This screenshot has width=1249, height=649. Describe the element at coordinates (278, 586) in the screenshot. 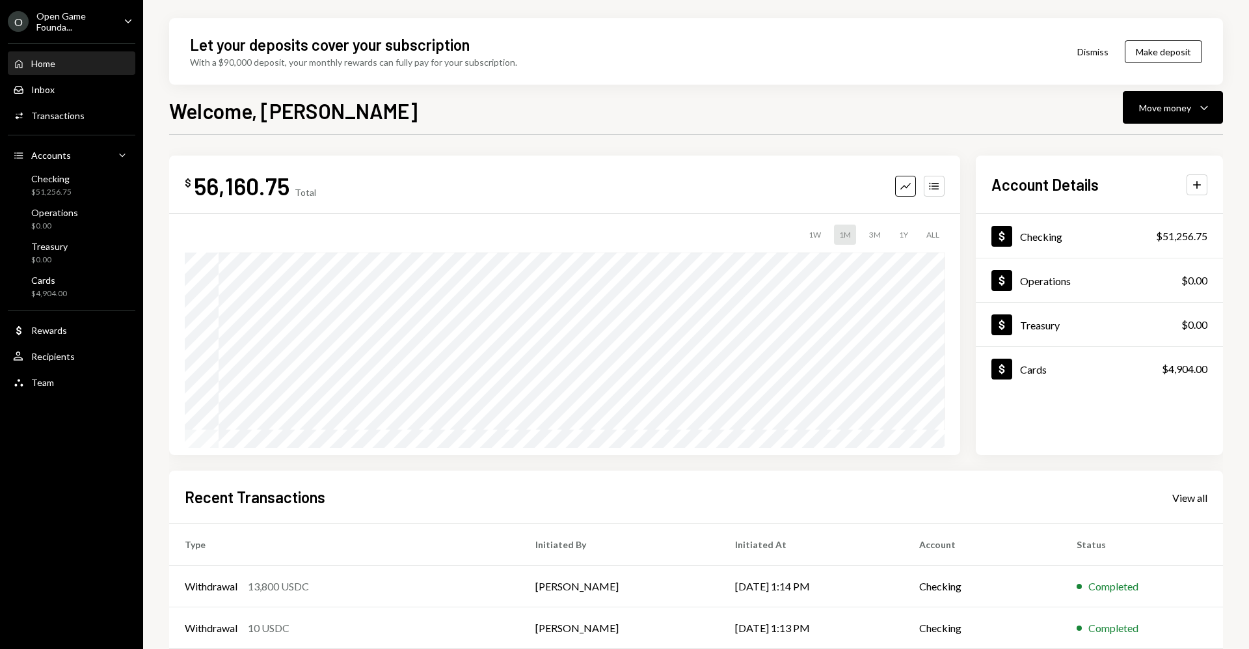

I see `div: 13,800 USDC` at that location.